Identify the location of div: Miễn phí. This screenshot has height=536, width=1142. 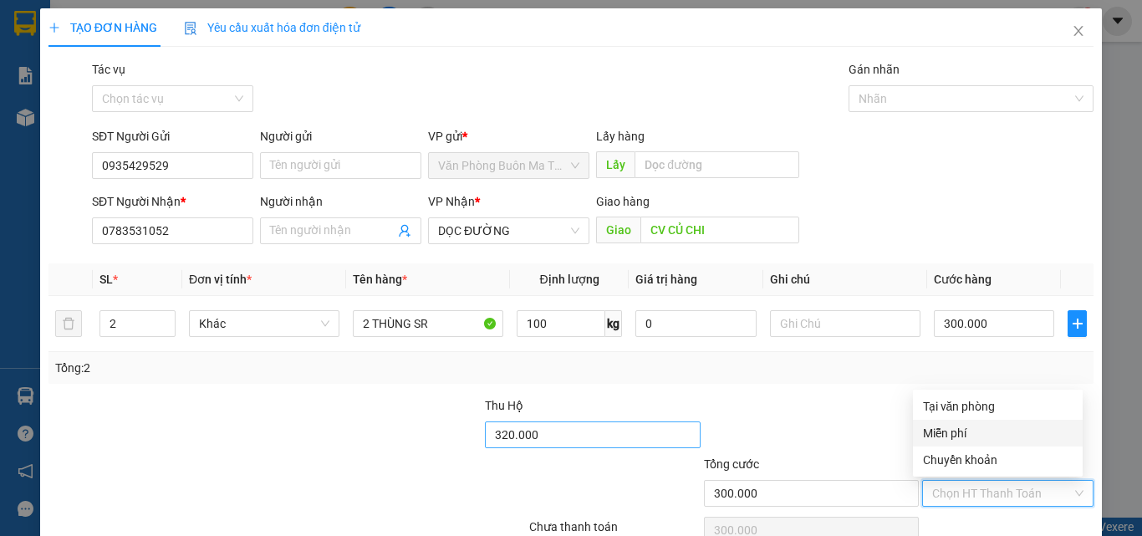
(998, 433).